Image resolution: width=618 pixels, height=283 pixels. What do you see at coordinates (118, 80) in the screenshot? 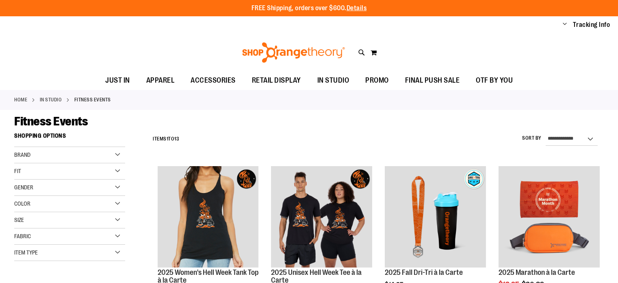
I see `span: JUST IN` at bounding box center [118, 80].